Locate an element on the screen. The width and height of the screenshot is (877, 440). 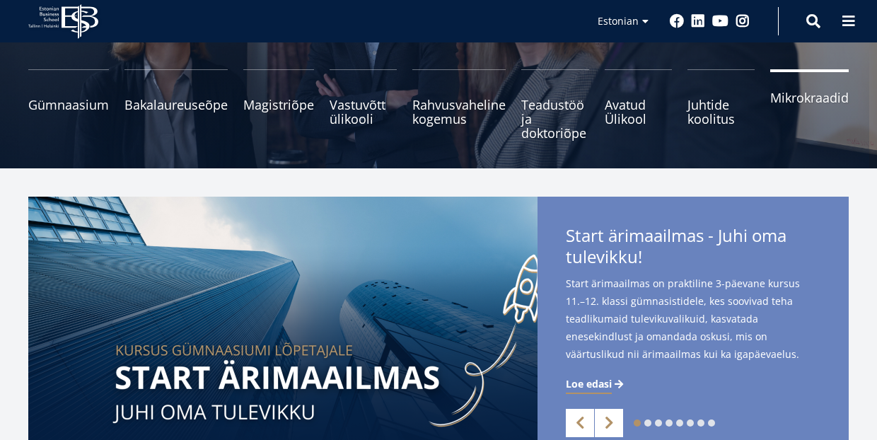
span: Mikrokraadid is located at coordinates (809, 98).